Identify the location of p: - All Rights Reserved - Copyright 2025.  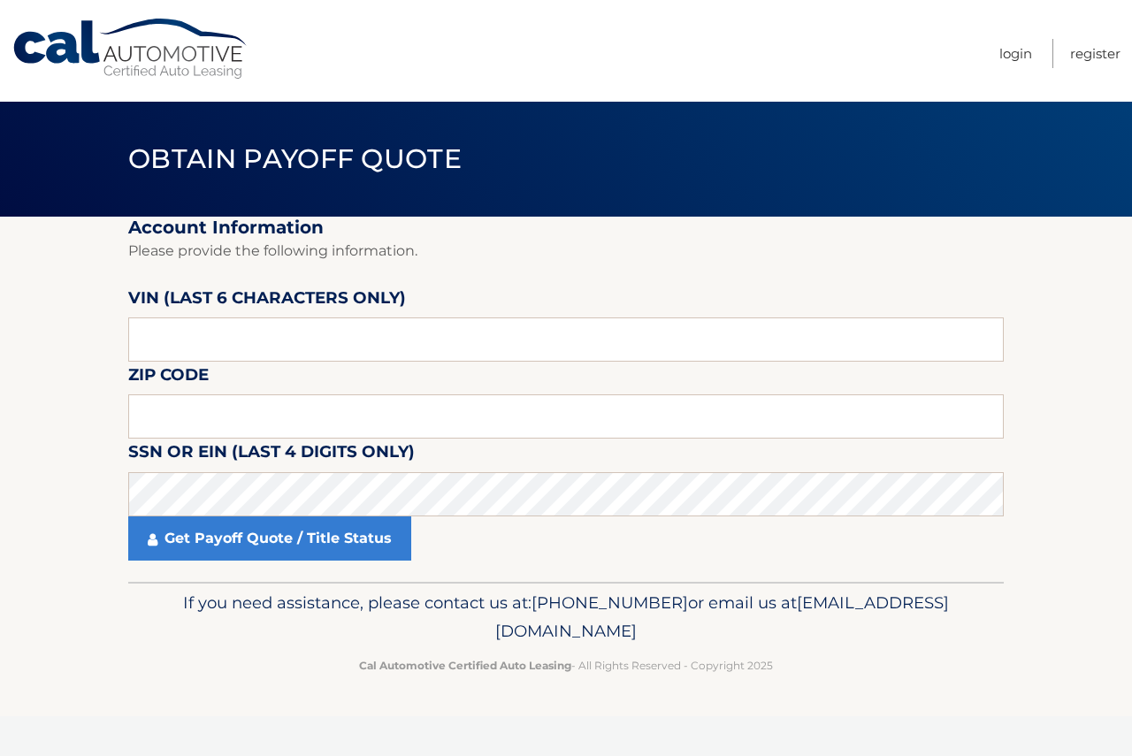
(566, 665).